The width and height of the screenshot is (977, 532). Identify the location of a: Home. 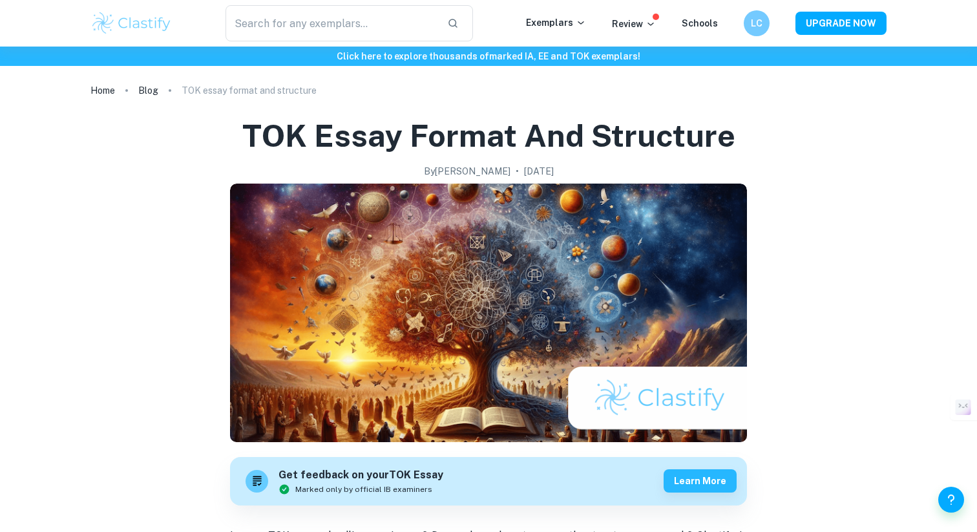
(103, 90).